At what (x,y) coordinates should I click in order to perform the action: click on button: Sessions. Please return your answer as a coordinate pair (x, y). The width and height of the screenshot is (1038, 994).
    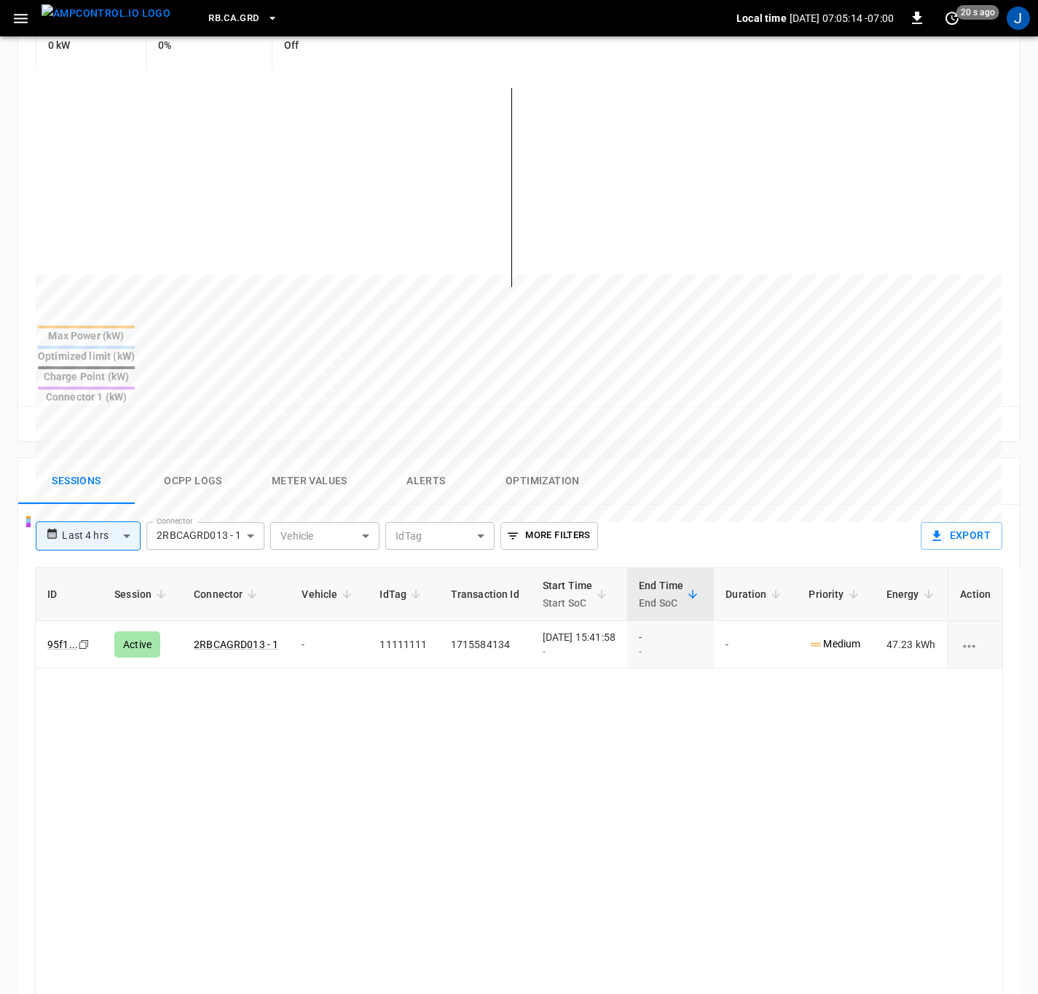
    Looking at the image, I should click on (76, 481).